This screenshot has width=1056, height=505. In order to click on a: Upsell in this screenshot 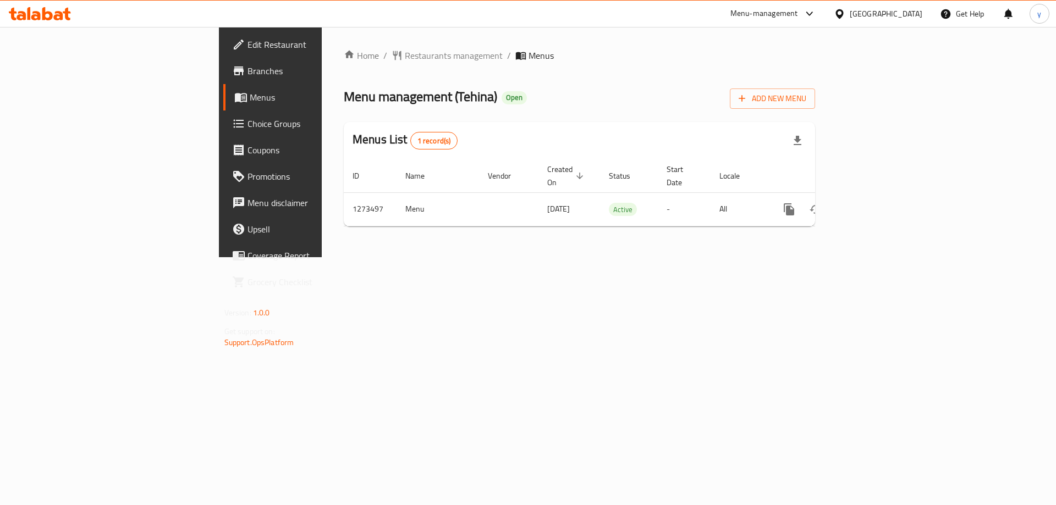, I will do `click(309, 229)`.